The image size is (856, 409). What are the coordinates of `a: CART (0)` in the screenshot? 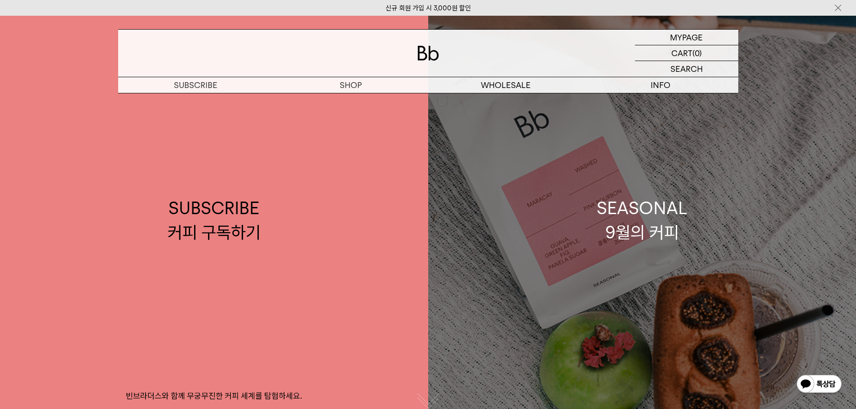 It's located at (687, 53).